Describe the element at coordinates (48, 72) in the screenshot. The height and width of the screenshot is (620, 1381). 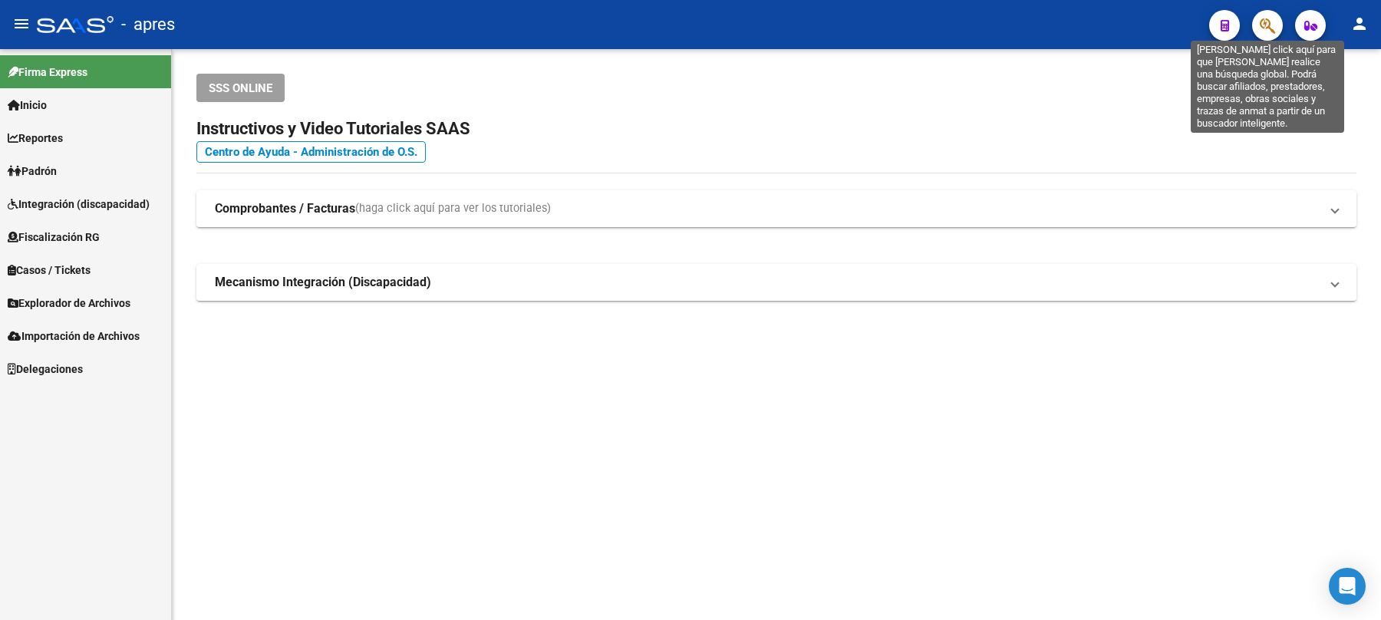
I see `span: Firma Express` at that location.